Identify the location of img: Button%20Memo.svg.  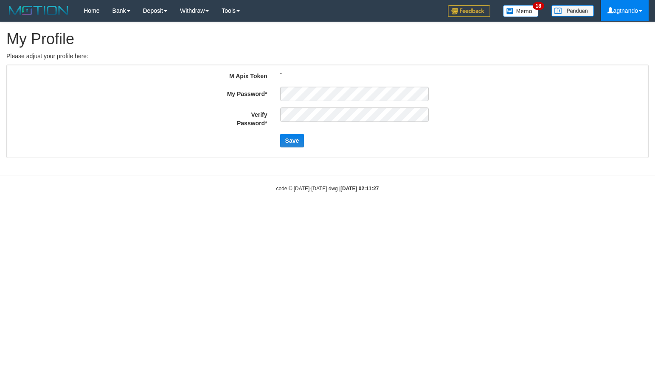
(521, 11).